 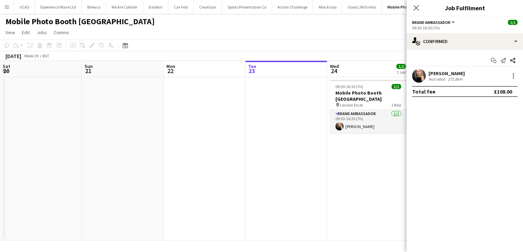 I want to click on h3: Job Fulfilment, so click(x=464, y=8).